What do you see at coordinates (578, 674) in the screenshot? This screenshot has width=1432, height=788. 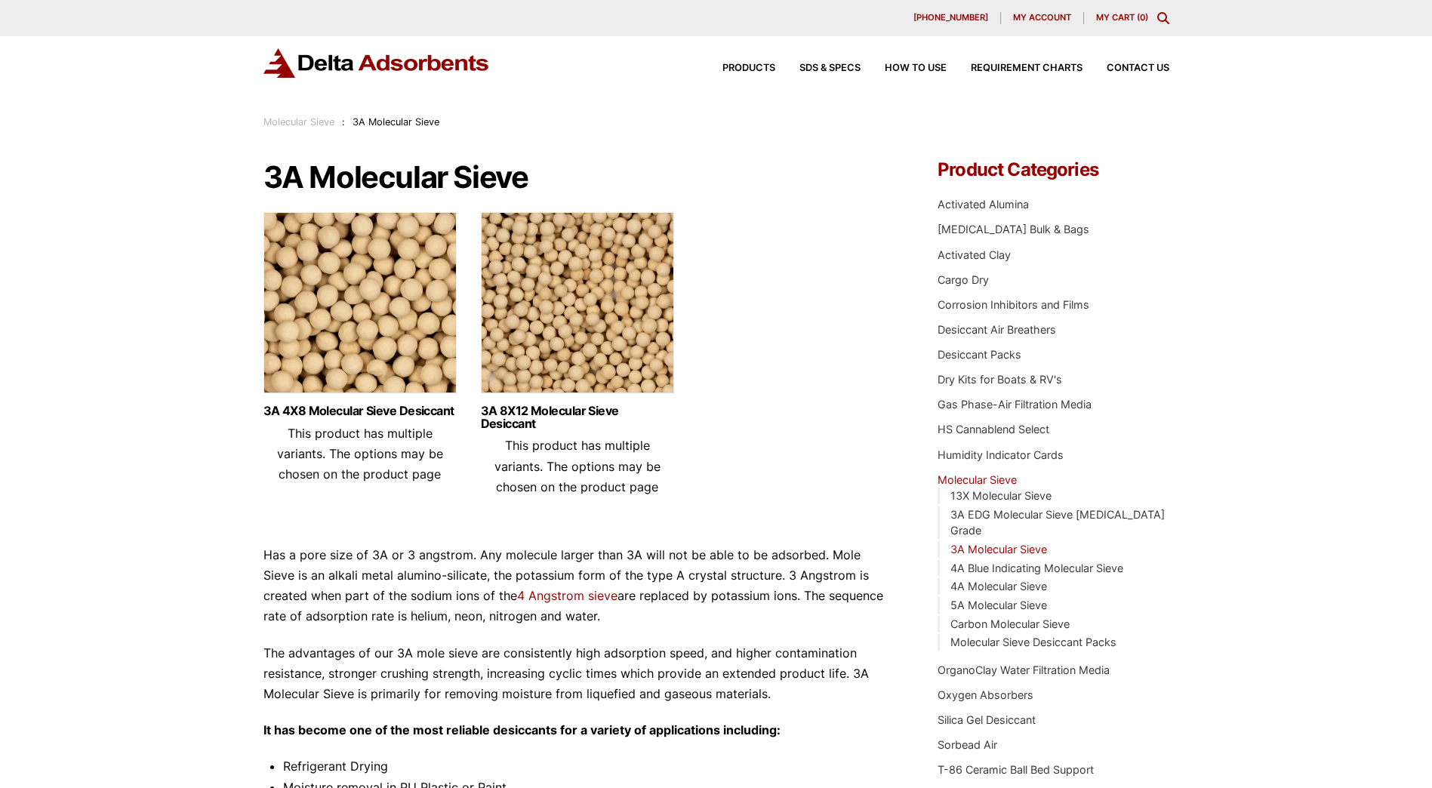 I see `p: The advantages of our 3A mole sieve are consistently high adsorption speed, and higher contaminat...` at bounding box center [578, 674].